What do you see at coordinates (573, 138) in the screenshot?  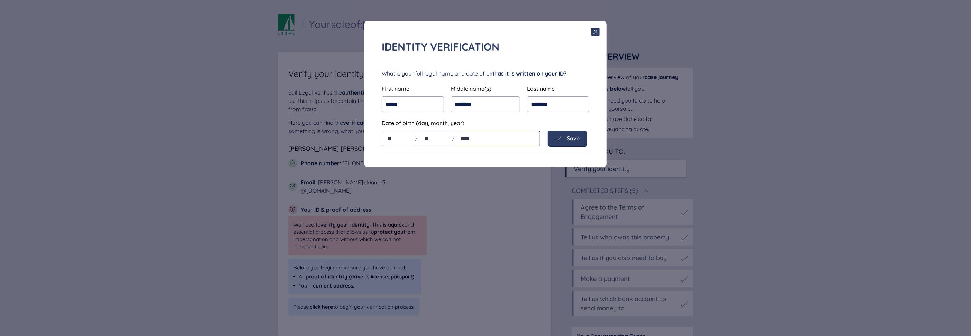 I see `span: Save` at bounding box center [573, 138].